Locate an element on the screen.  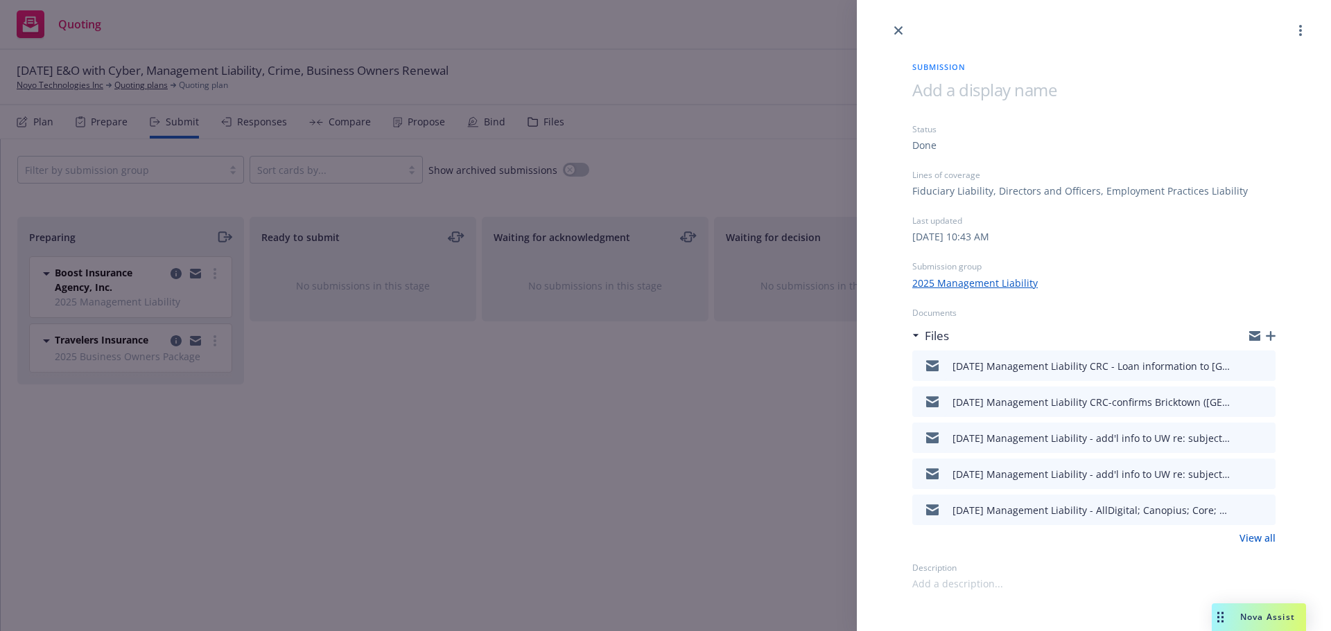
div: Documents is located at coordinates (1094, 313).